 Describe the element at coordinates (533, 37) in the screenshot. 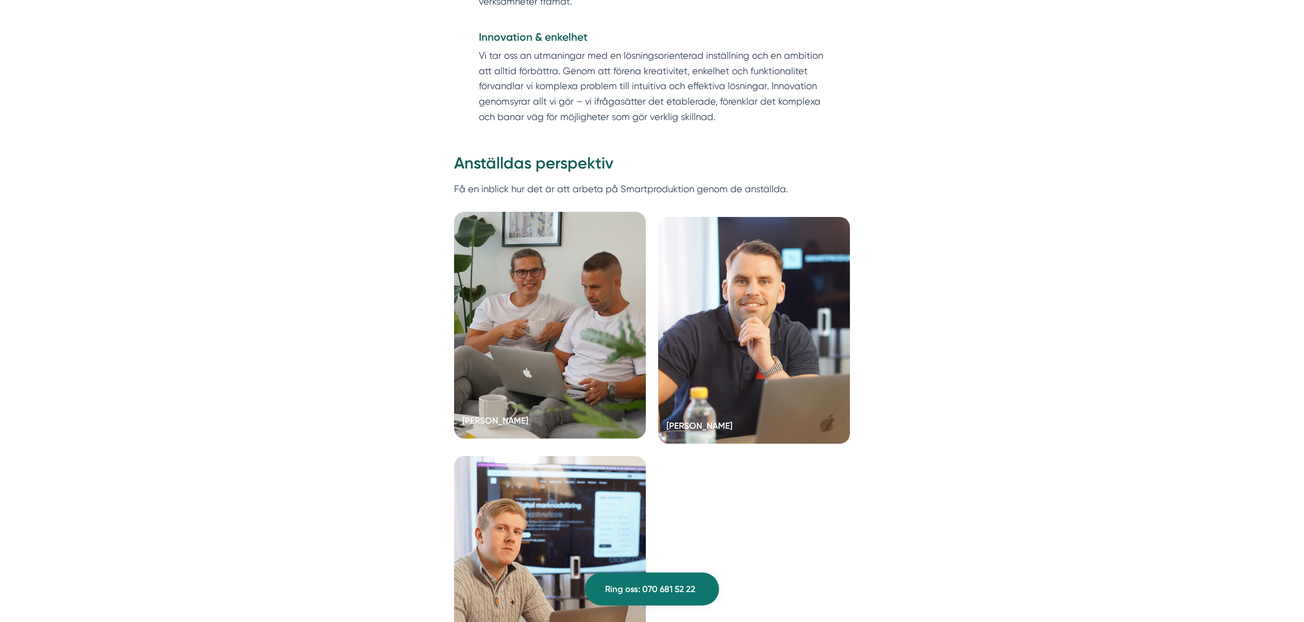

I see `strong: Innovation & enkelhet` at that location.